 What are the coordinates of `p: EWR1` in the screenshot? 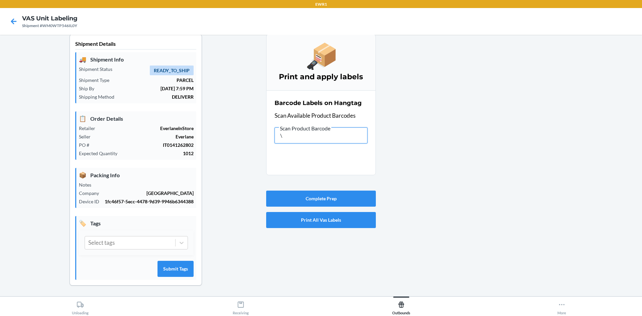 It's located at (321, 4).